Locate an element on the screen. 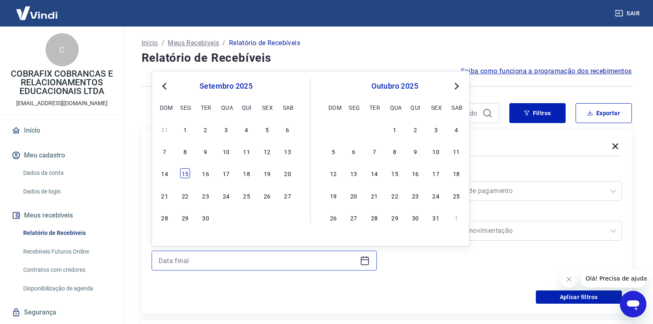 The width and height of the screenshot is (653, 324). p: Início is located at coordinates (150, 43).